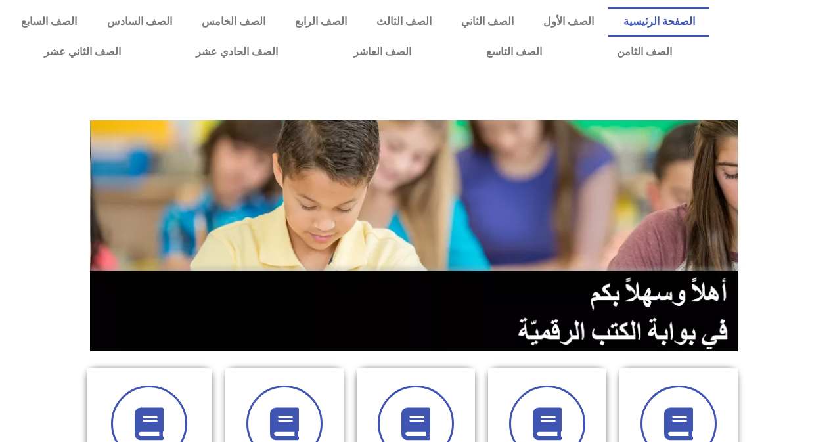 The width and height of the screenshot is (831, 442). What do you see at coordinates (236, 52) in the screenshot?
I see `a: الصف الحادي عشر` at bounding box center [236, 52].